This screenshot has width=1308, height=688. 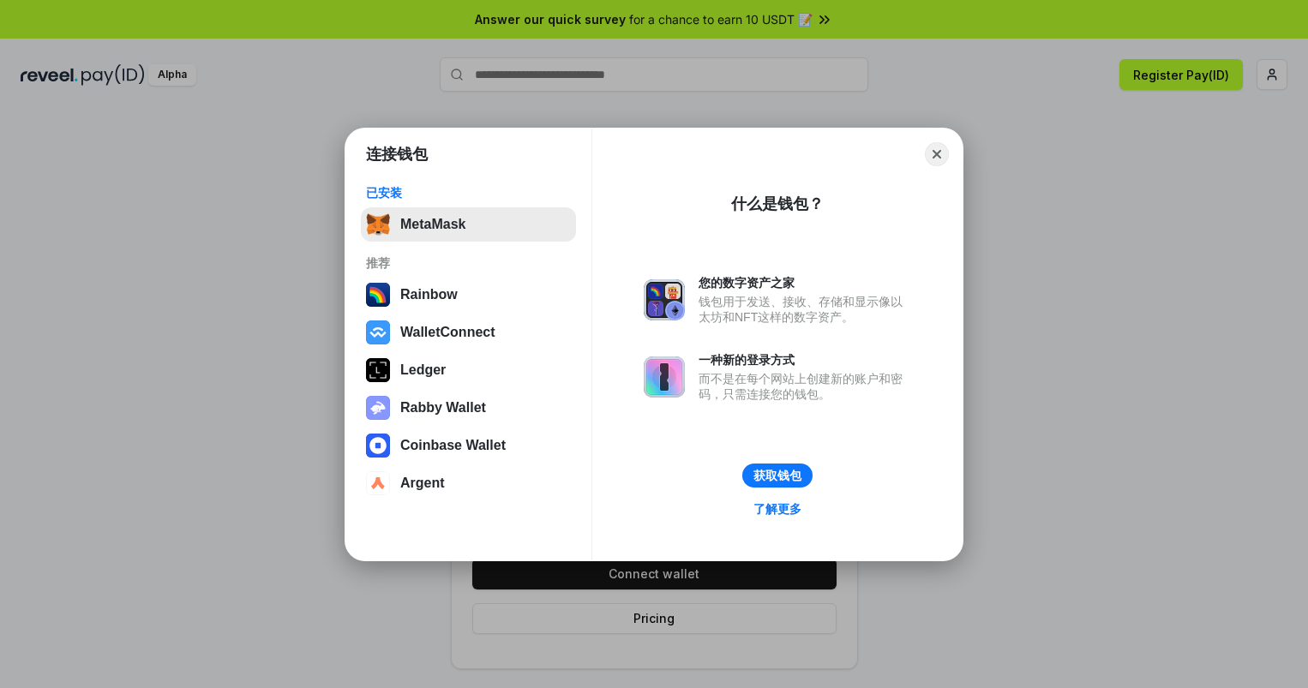 I want to click on div: Rabby Wallet, so click(x=443, y=408).